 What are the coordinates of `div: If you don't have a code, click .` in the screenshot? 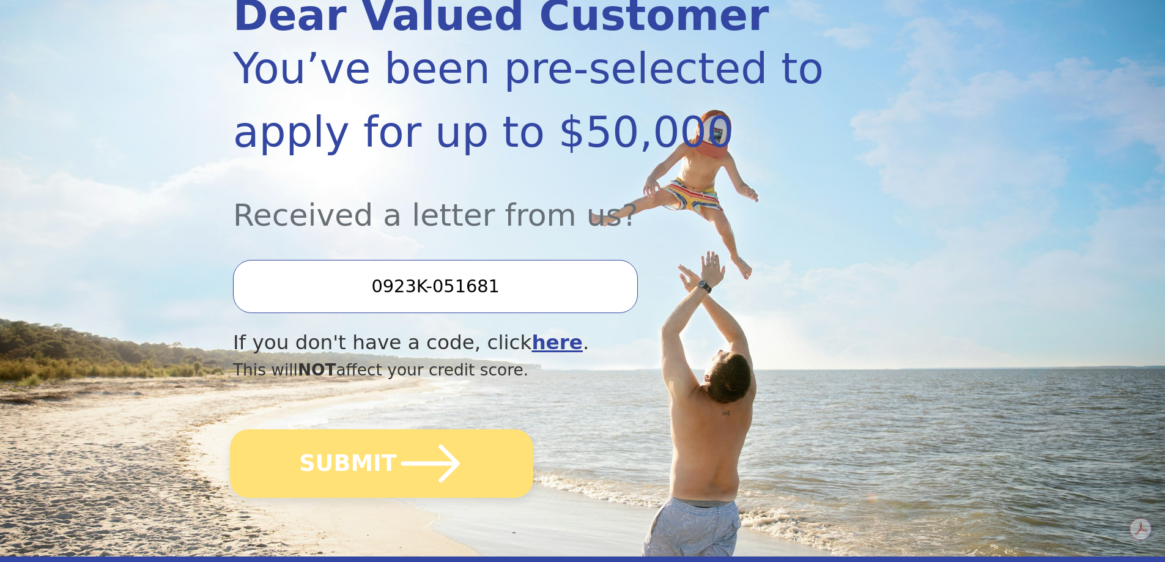 It's located at (530, 342).